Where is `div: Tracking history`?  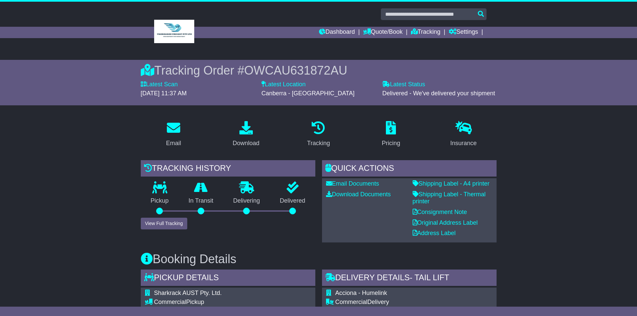
div: Tracking history is located at coordinates (228, 169).